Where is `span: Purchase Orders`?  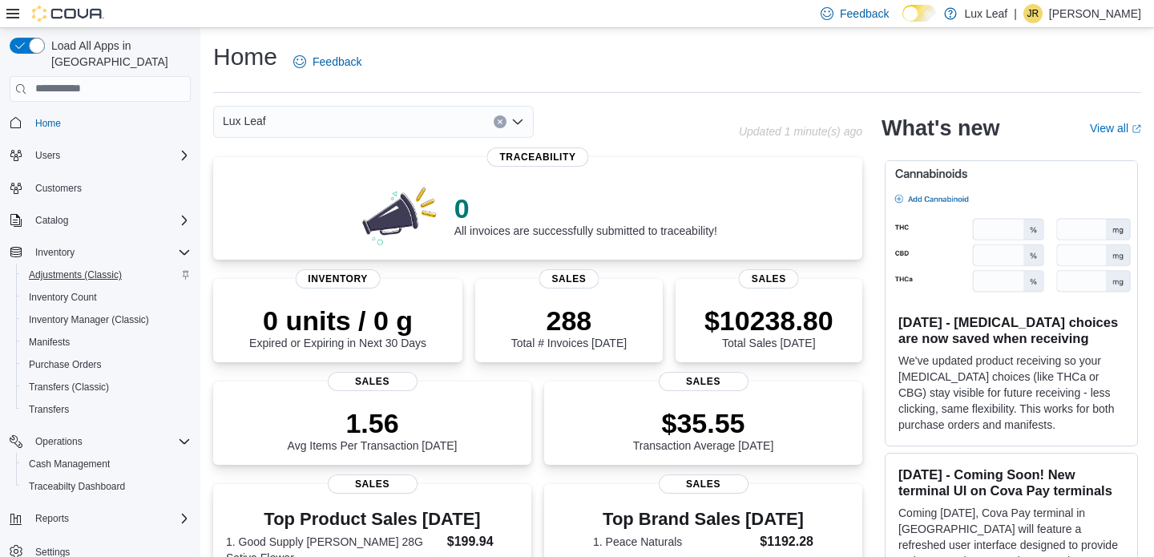 span: Purchase Orders is located at coordinates (65, 365).